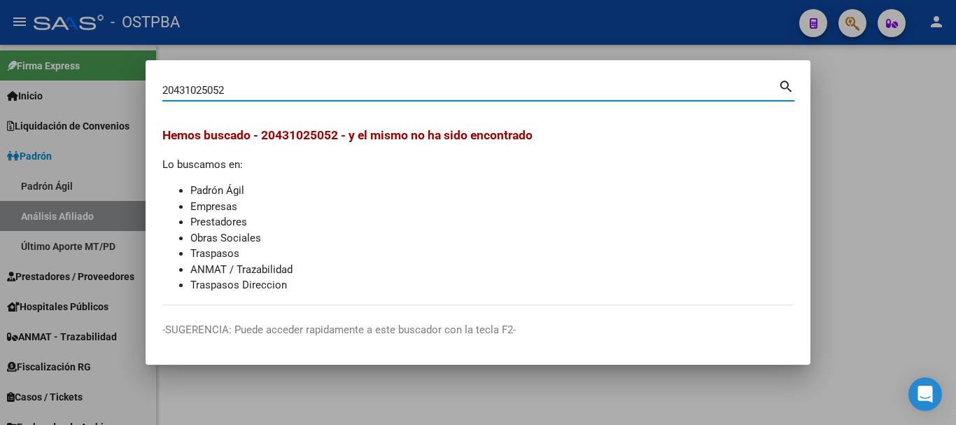 Image resolution: width=956 pixels, height=425 pixels. What do you see at coordinates (478, 209) in the screenshot?
I see `div: Lo buscamos en:` at bounding box center [478, 209].